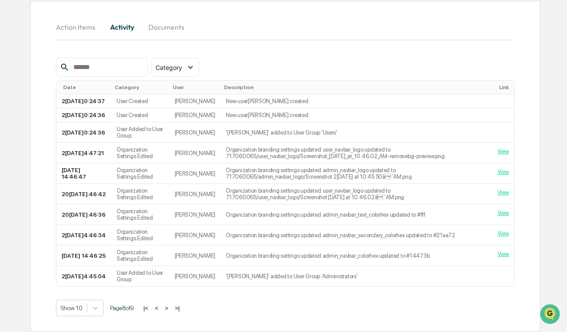 The width and height of the screenshot is (567, 332). Describe the element at coordinates (169, 67) in the screenshot. I see `span: Category` at that location.